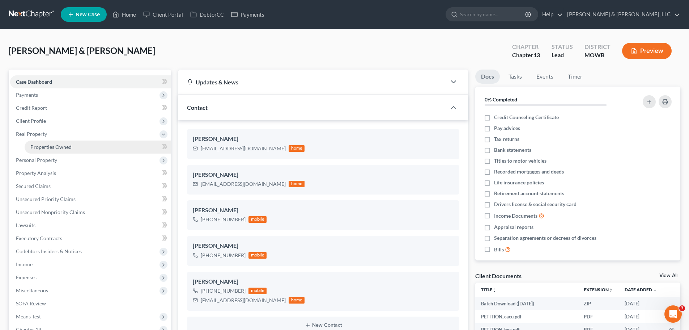  I want to click on span: Means Test, so click(28, 316).